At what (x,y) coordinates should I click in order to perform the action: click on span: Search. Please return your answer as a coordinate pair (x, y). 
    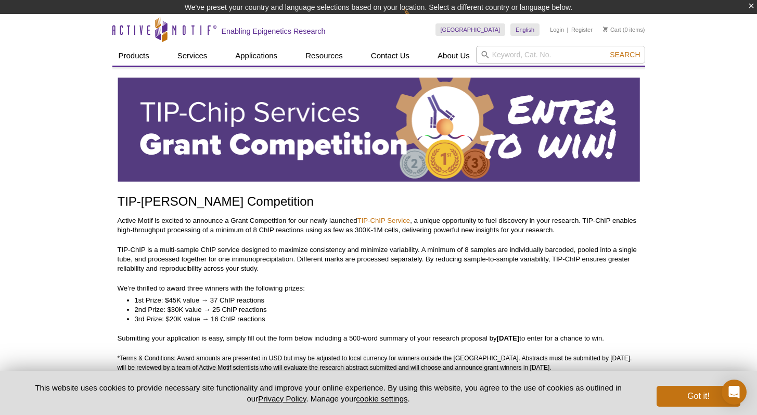
    Looking at the image, I should click on (625, 55).